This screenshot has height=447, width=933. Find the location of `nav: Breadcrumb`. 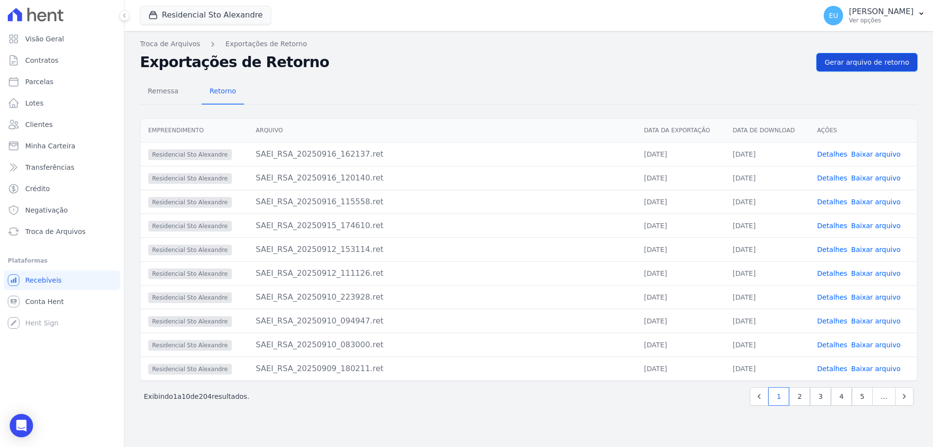

nav: Breadcrumb is located at coordinates (529, 44).